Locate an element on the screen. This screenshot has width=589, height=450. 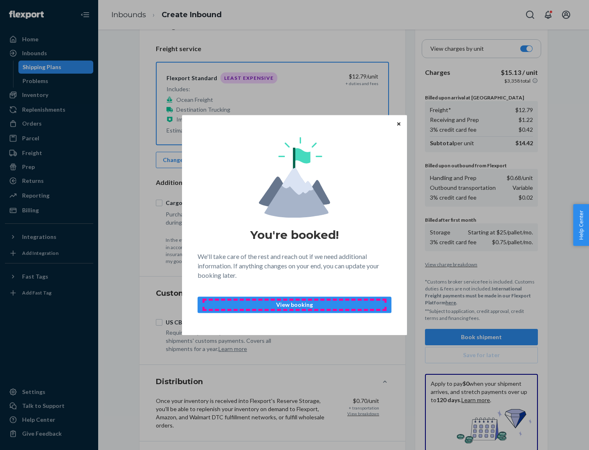
h1: You're booked! is located at coordinates (294, 235).